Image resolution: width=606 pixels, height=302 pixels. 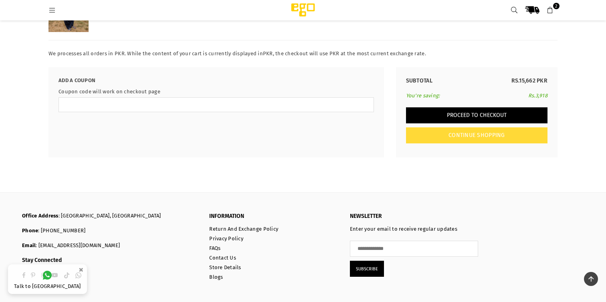 I want to click on p: Add A Coupon, so click(x=216, y=81).